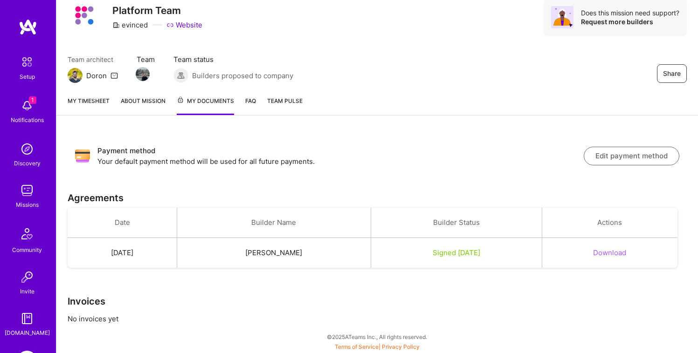 The image size is (698, 353). Describe the element at coordinates (27, 291) in the screenshot. I see `div: Invite` at that location.